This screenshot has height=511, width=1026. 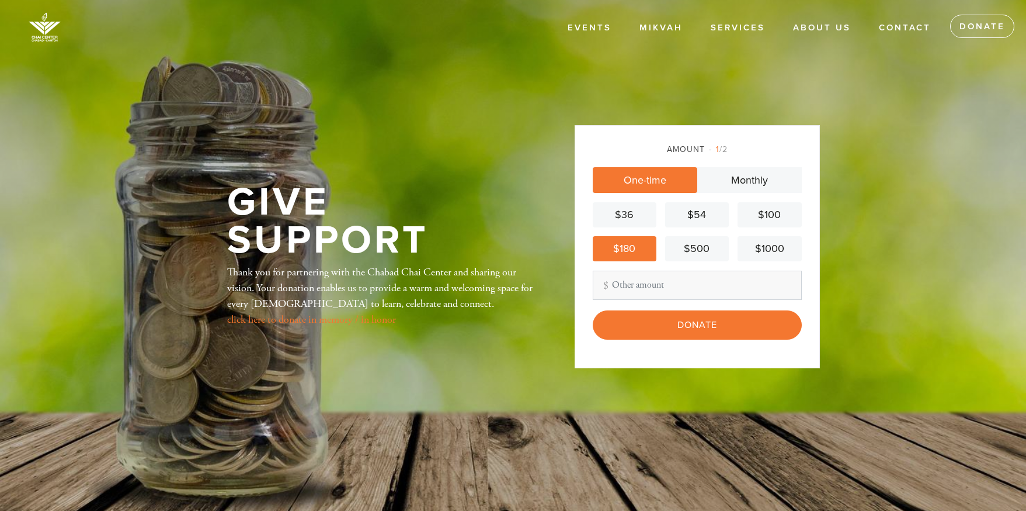 I want to click on span: /2, so click(x=719, y=149).